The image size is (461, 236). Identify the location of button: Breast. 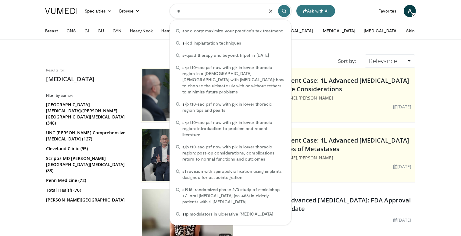
(52, 31).